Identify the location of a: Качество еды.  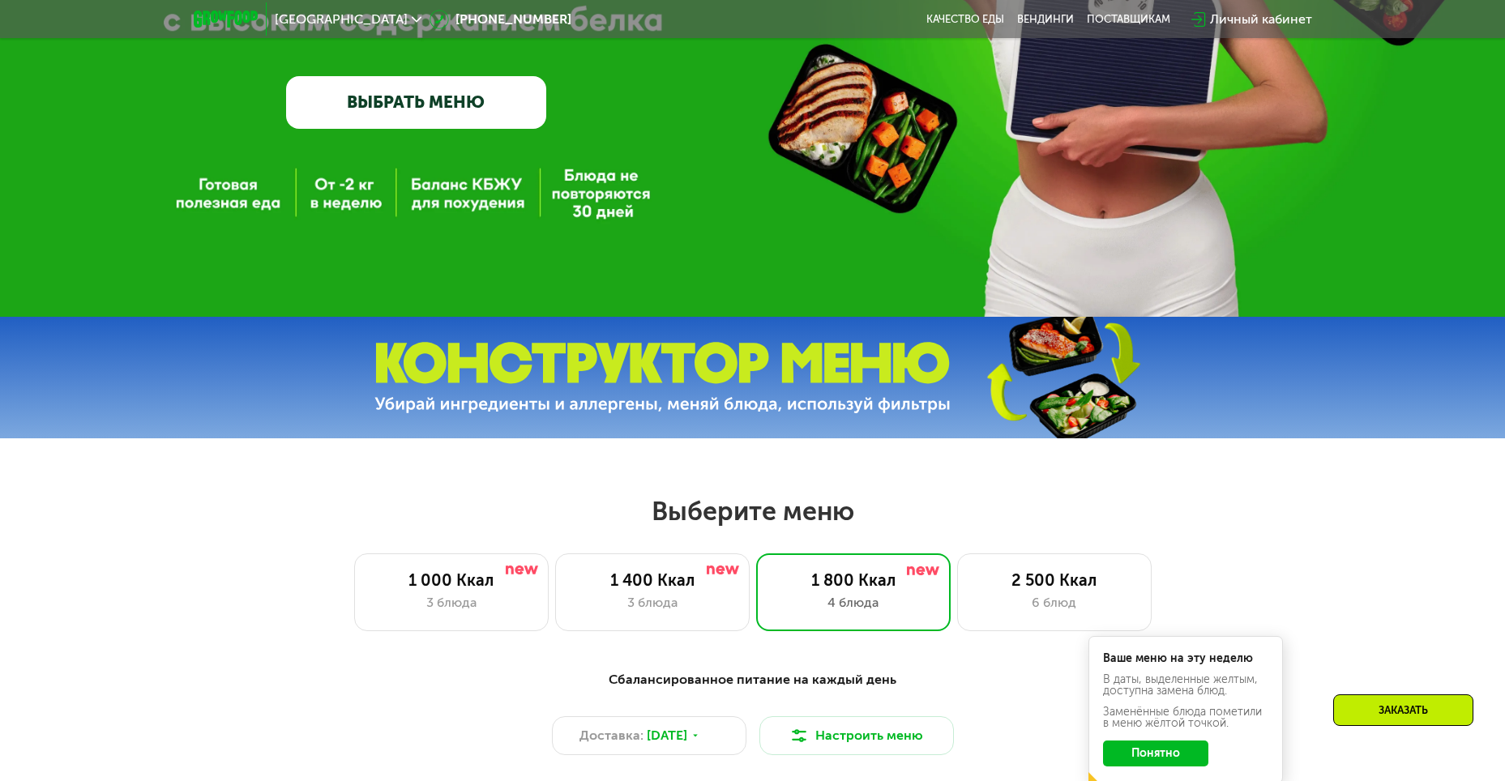
(965, 19).